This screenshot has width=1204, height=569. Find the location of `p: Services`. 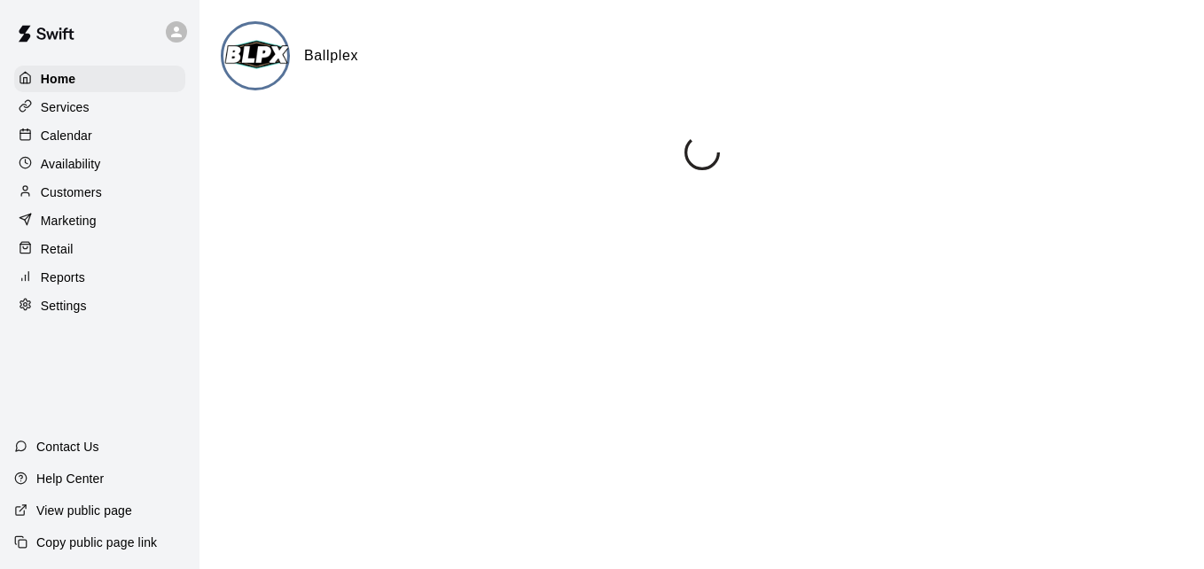

p: Services is located at coordinates (65, 107).